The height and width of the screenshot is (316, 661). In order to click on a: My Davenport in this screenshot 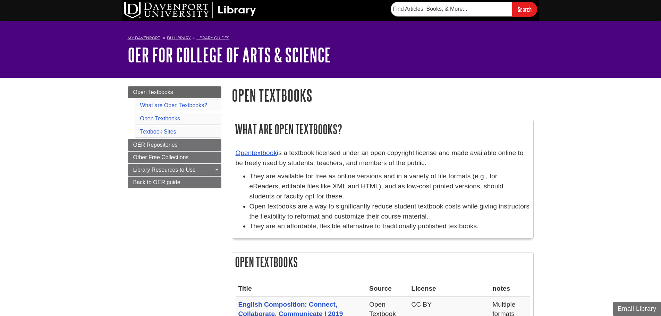, I will do `click(144, 38)`.